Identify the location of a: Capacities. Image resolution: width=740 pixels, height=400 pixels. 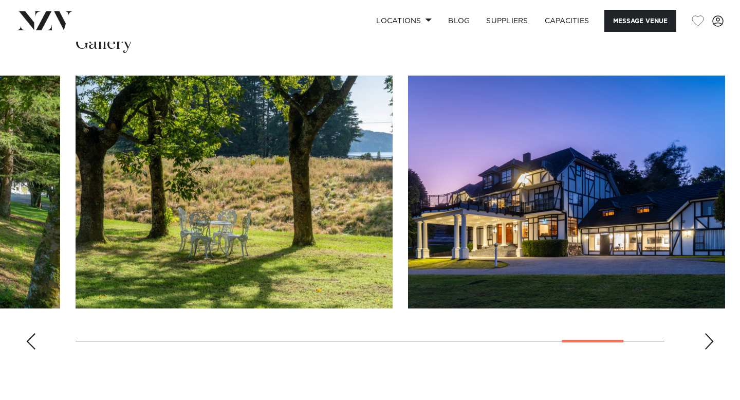
(567, 21).